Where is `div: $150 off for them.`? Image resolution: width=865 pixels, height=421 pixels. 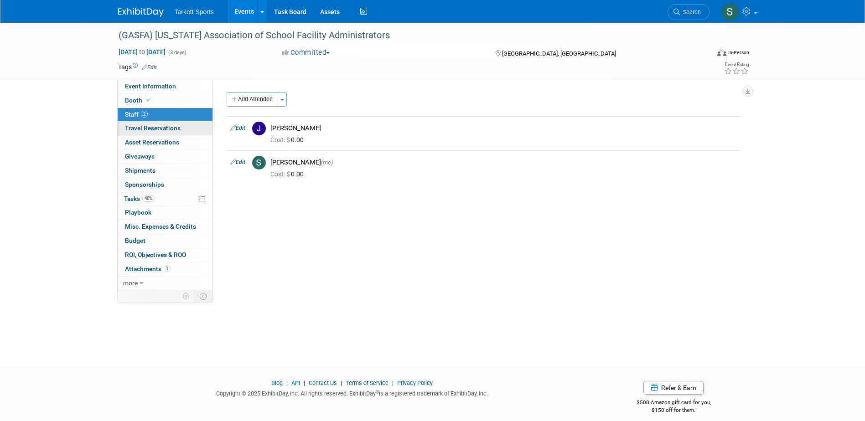 div: $150 off for them. is located at coordinates (673, 410).